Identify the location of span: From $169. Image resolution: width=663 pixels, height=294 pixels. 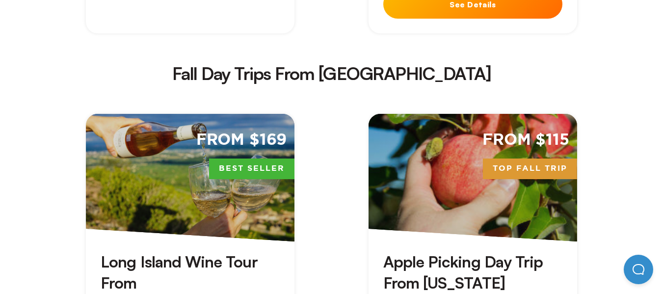
(241, 140).